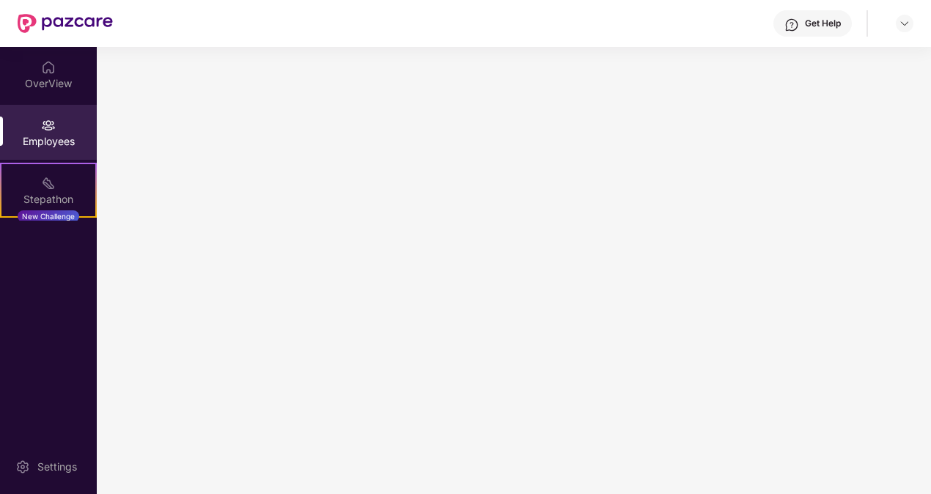 This screenshot has height=494, width=931. Describe the element at coordinates (23, 467) in the screenshot. I see `img: svg+xml;base64,PHN2ZyBpZD0iU2V0dGluZy0yMHgyMCIgeG1sbnM9Imh0dHA6Ly93d3cudzMub3JnLzIwMDAvc3ZnIiB3aW...` at that location.